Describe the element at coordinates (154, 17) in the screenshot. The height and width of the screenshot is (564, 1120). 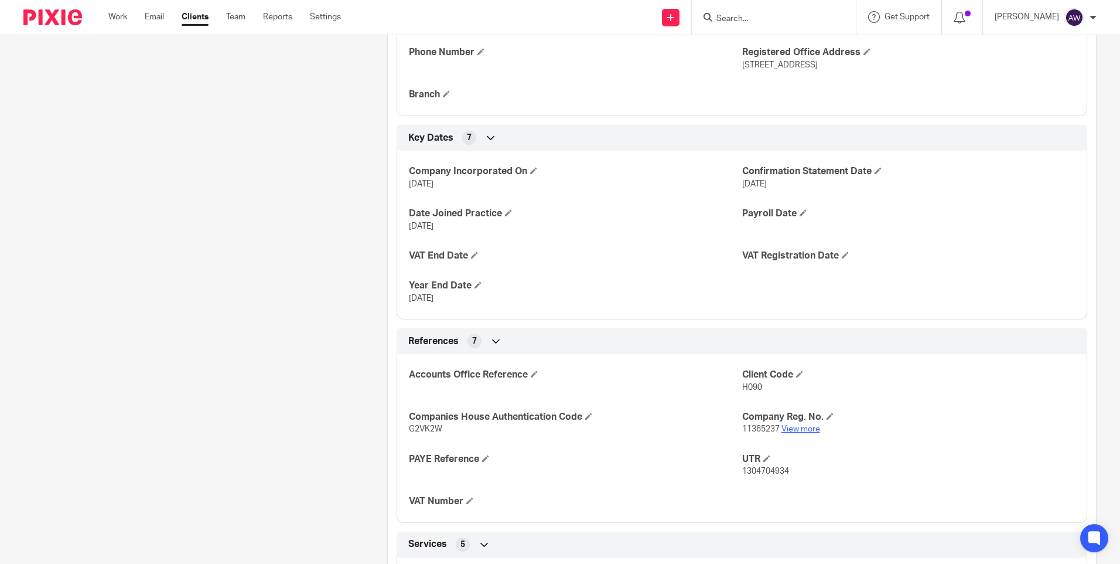
I see `a: Email` at that location.